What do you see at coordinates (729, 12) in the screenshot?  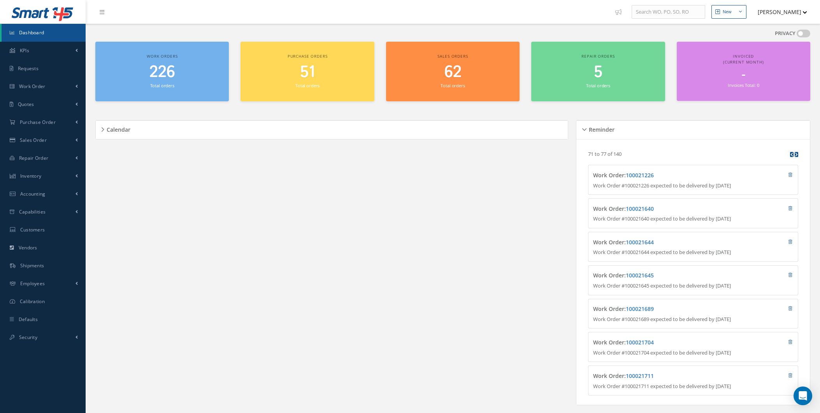 I see `button: New` at bounding box center [729, 12].